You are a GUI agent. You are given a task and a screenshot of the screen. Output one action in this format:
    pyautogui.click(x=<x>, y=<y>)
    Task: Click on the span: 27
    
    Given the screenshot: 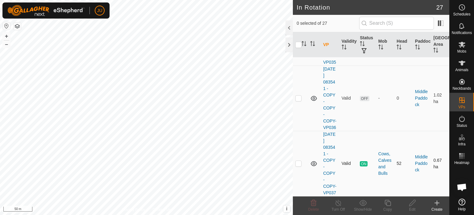 What is the action you would take?
    pyautogui.click(x=440, y=7)
    